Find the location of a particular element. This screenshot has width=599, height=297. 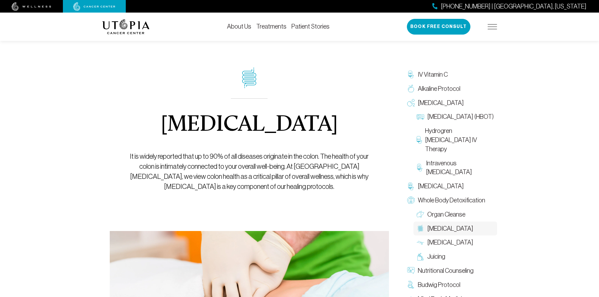

a: Alkaline Protocol is located at coordinates (451, 89).